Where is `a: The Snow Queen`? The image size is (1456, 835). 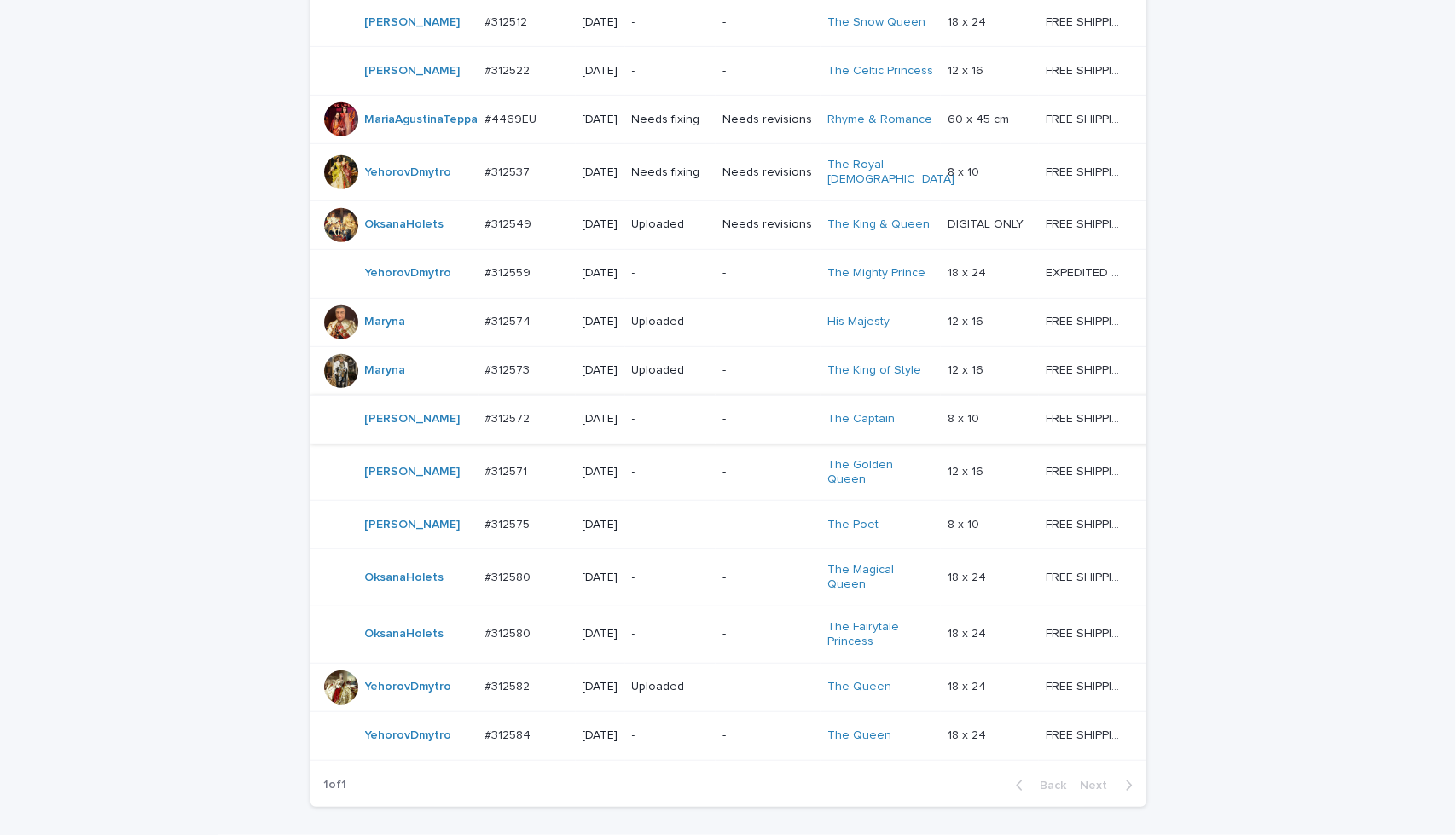
a: The Snow Queen is located at coordinates (876, 23).